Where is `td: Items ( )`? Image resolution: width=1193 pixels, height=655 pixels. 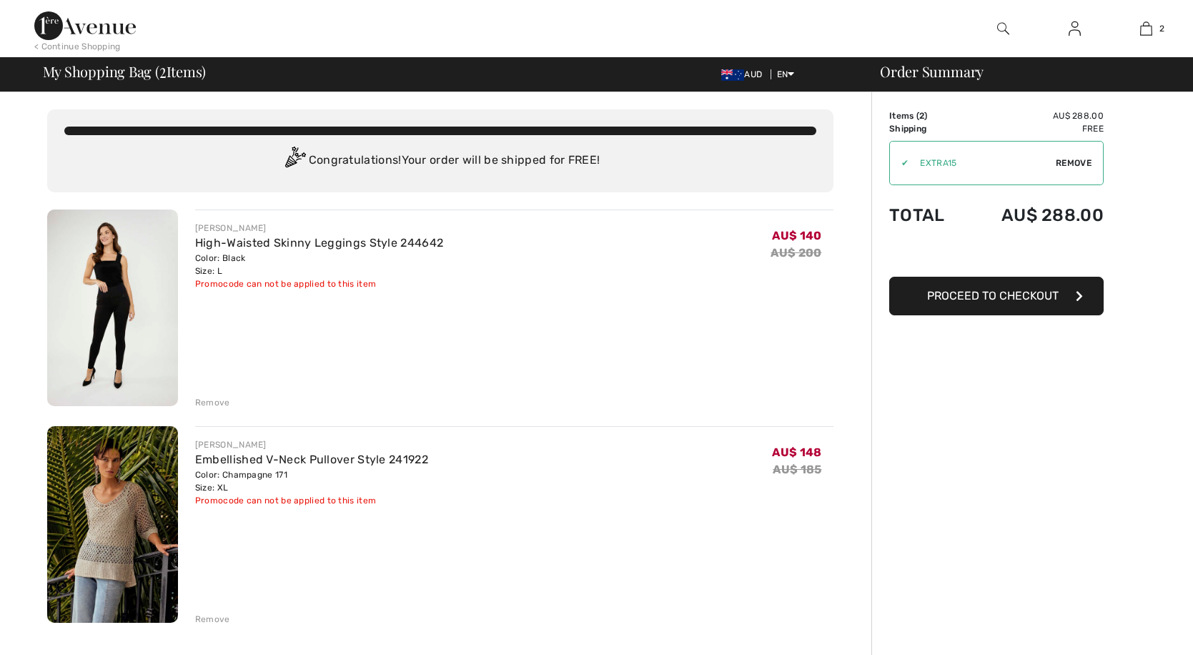
td: Items ( ) is located at coordinates (927, 116).